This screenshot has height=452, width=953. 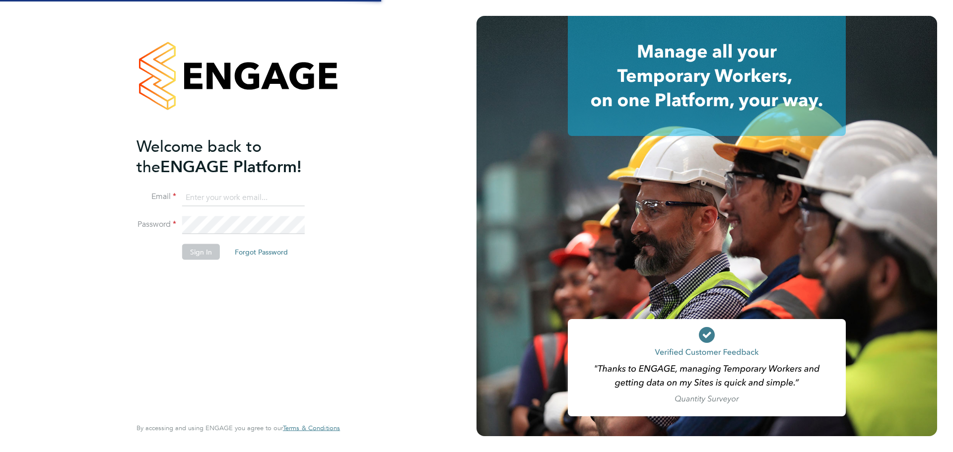 I want to click on span: Welcome back to the, so click(x=199, y=156).